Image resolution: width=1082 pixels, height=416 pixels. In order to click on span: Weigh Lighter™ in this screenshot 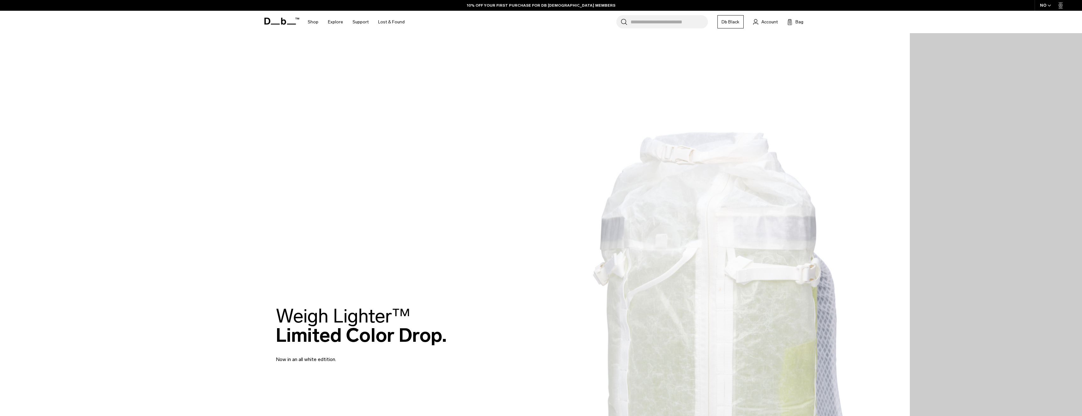, I will do `click(343, 316)`.